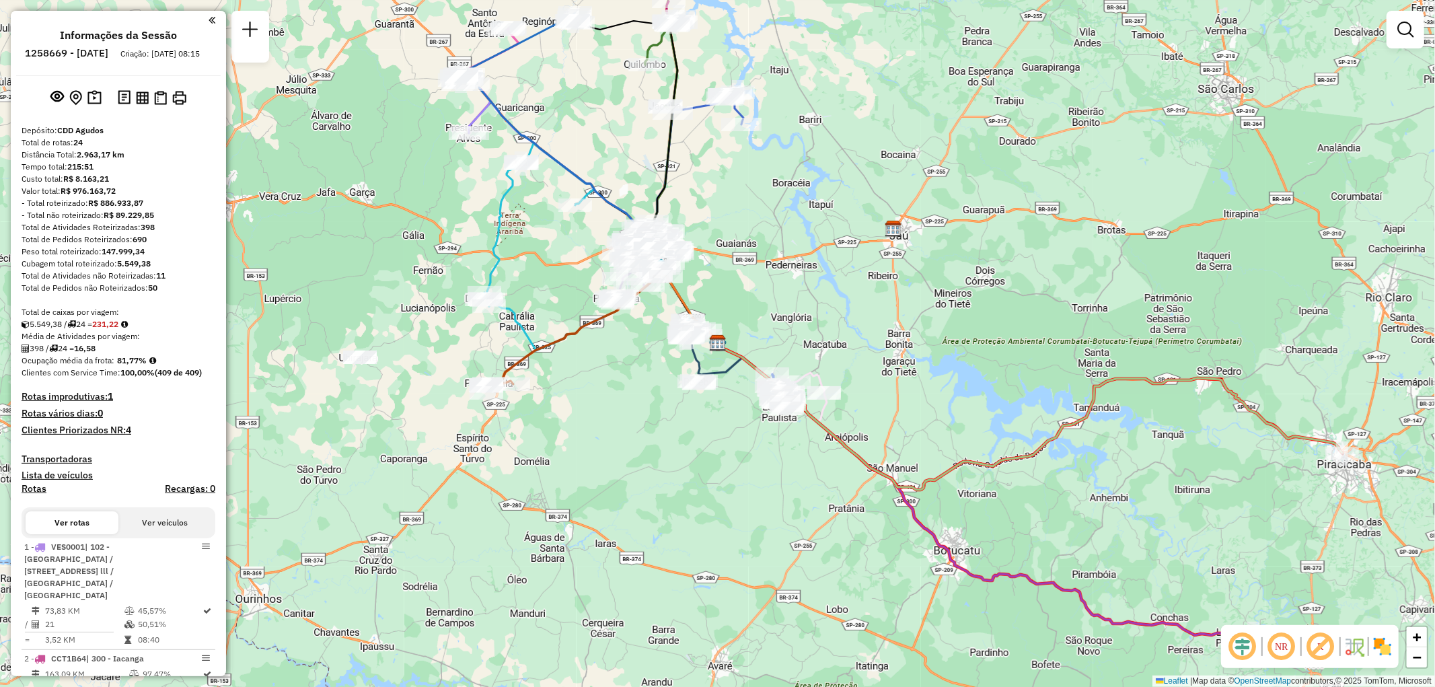 The image size is (1435, 687). What do you see at coordinates (57, 98) in the screenshot?
I see `button: Exibir sessão original` at bounding box center [57, 98].